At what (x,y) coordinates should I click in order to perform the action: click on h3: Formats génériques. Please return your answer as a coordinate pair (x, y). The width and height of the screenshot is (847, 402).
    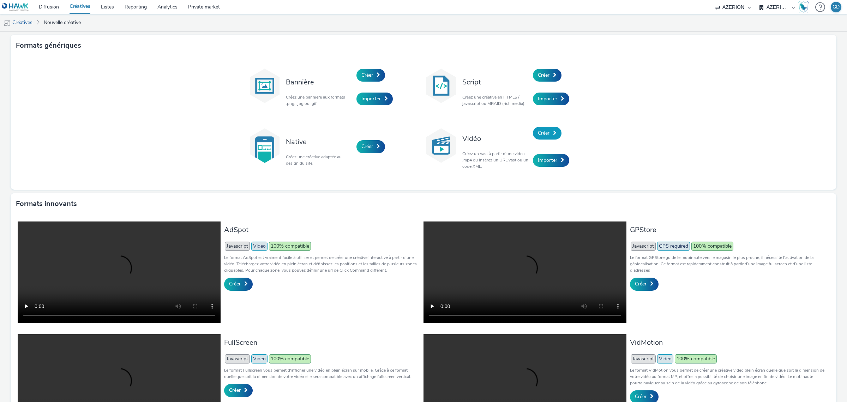
    Looking at the image, I should click on (48, 46).